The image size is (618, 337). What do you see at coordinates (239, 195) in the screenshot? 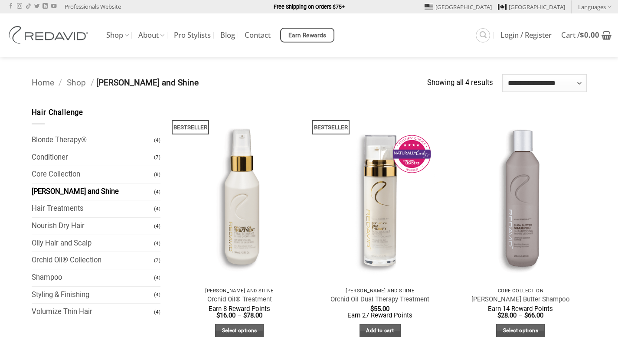
I see `img: REDAVID Orchid Oil Treatment 90ml` at bounding box center [239, 195].